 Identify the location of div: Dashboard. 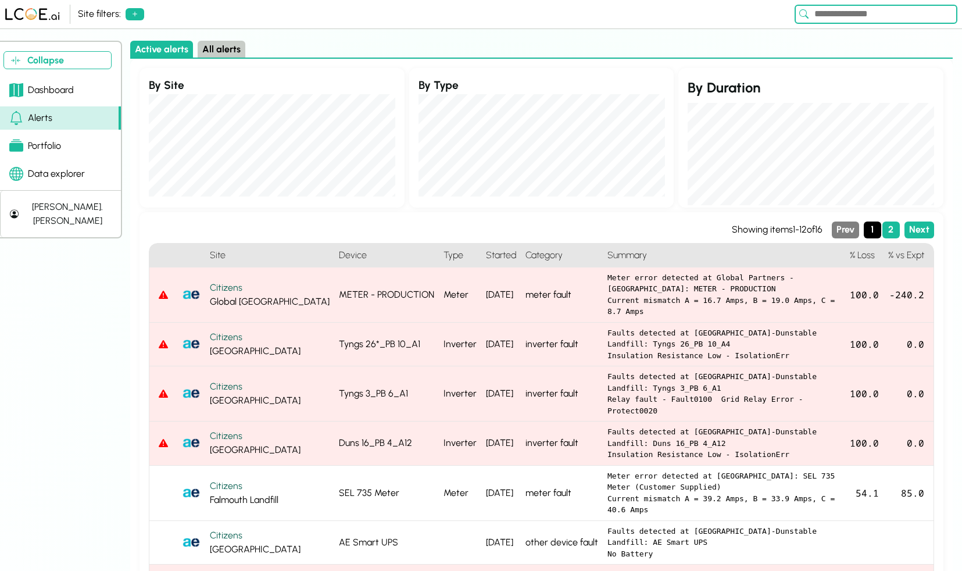
(41, 90).